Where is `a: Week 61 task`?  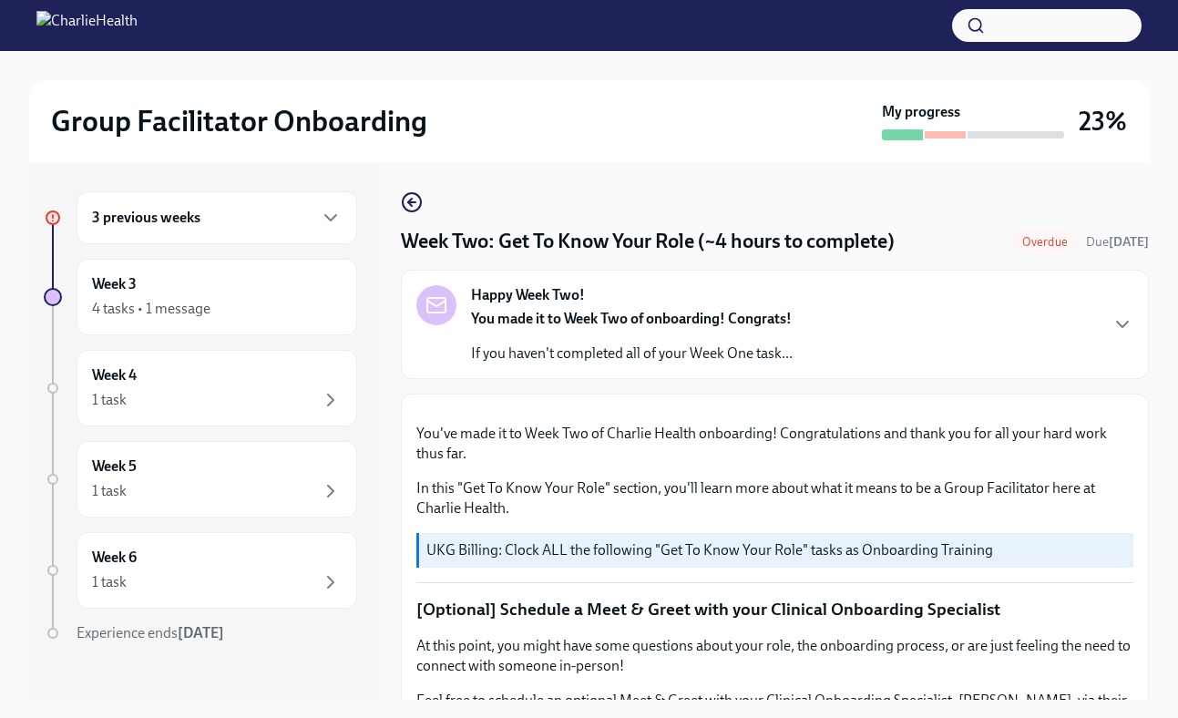
a: Week 61 task is located at coordinates (200, 570).